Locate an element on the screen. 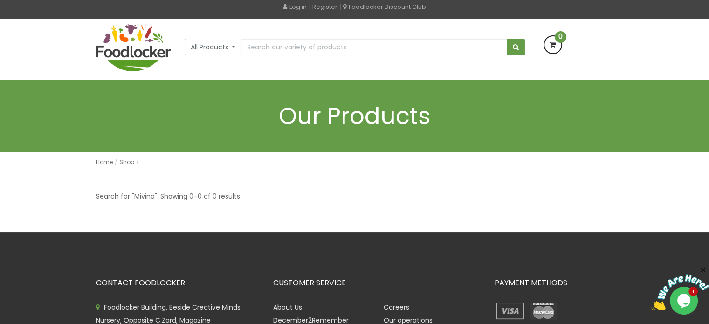 The image size is (709, 324). h3: CONTACT FOODLOCKER is located at coordinates (178, 283).